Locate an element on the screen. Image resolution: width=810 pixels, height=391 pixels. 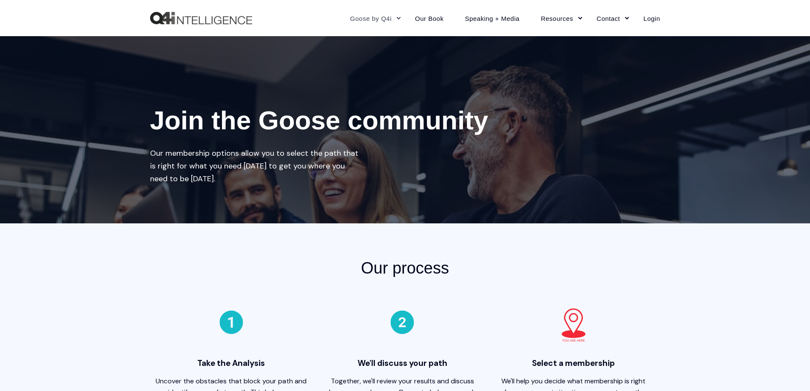
div: Chat Widget is located at coordinates (789, 370).